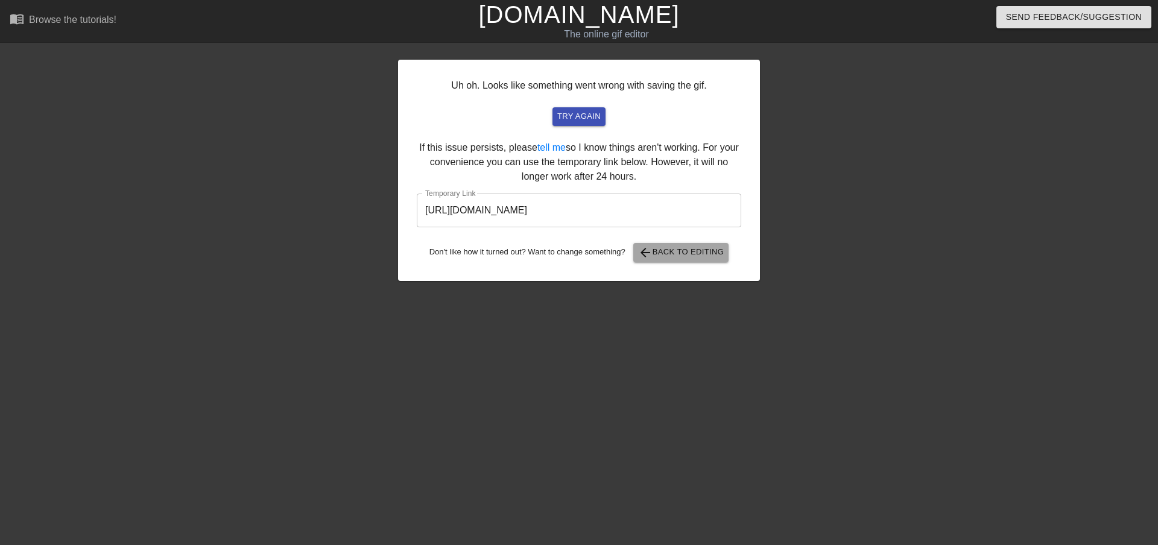 The height and width of the screenshot is (545, 1158). I want to click on span: arrow_back, so click(646, 253).